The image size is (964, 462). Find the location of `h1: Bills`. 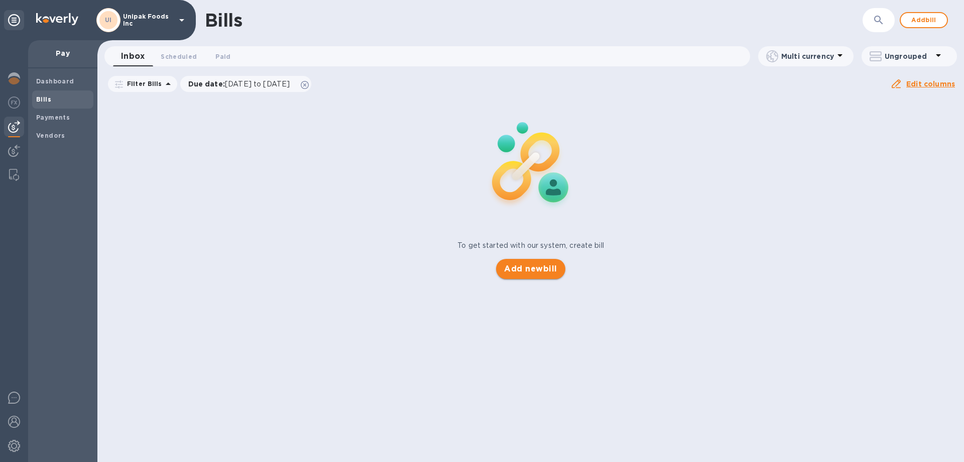

h1: Bills is located at coordinates (224, 20).